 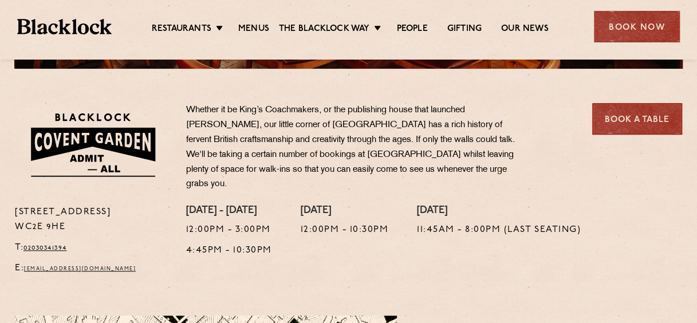 I want to click on a: Restaurants, so click(x=182, y=30).